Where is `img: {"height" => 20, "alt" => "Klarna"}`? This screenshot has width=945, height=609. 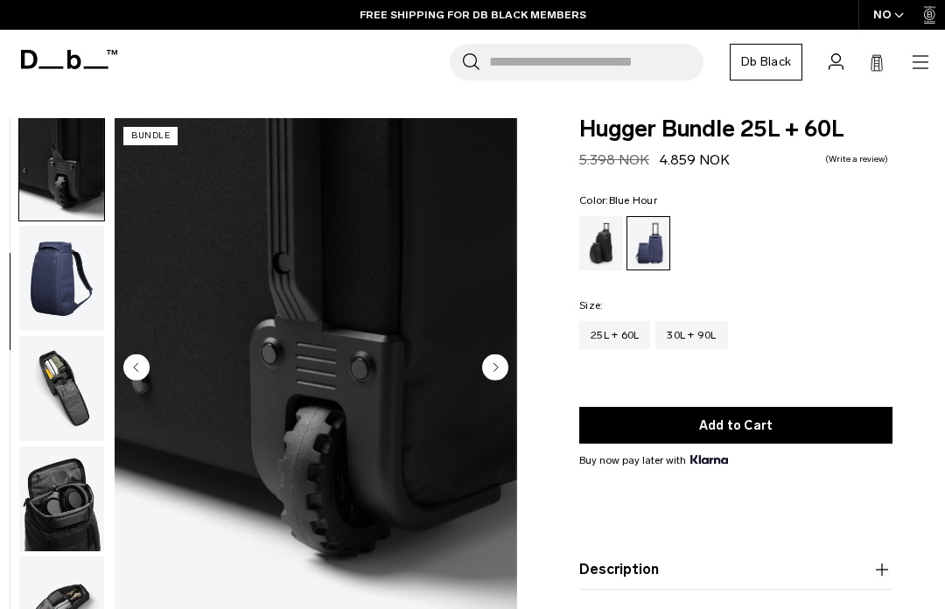
img: {"height" => 20, "alt" => "Klarna"} is located at coordinates (709, 460).